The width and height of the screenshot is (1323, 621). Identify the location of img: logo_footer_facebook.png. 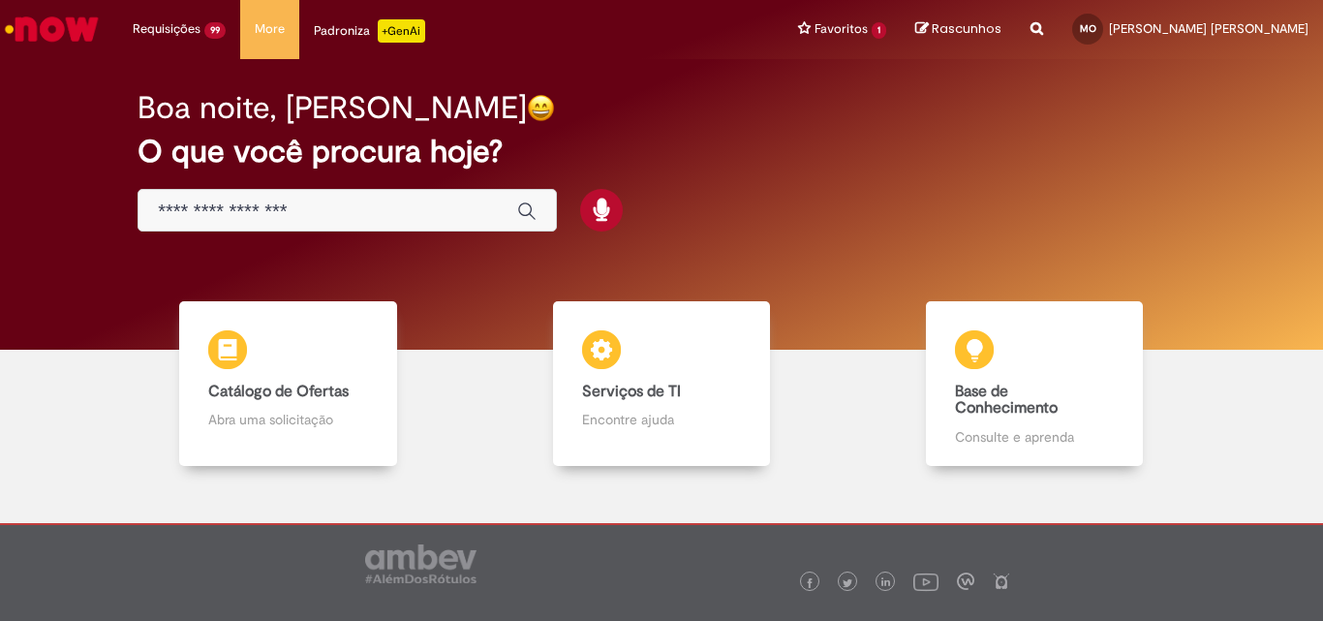
(809, 583).